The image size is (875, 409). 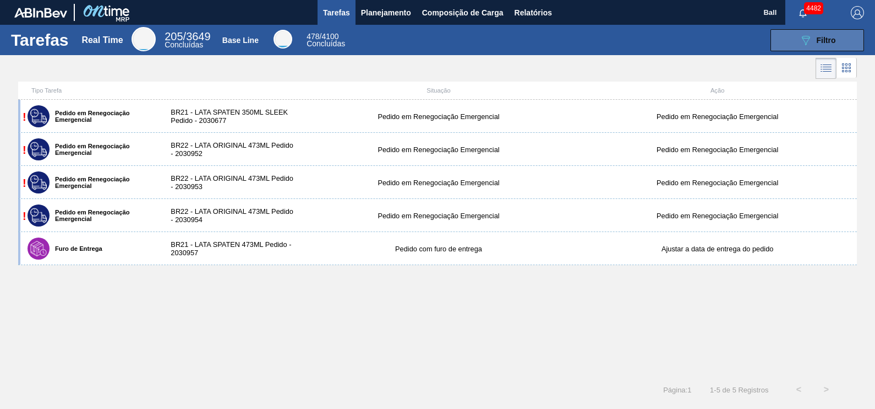 What do you see at coordinates (229, 215) in the screenshot?
I see `div: BR22 - LATA ORIGINAL 473ML Pedido - 2030954` at bounding box center [229, 215].